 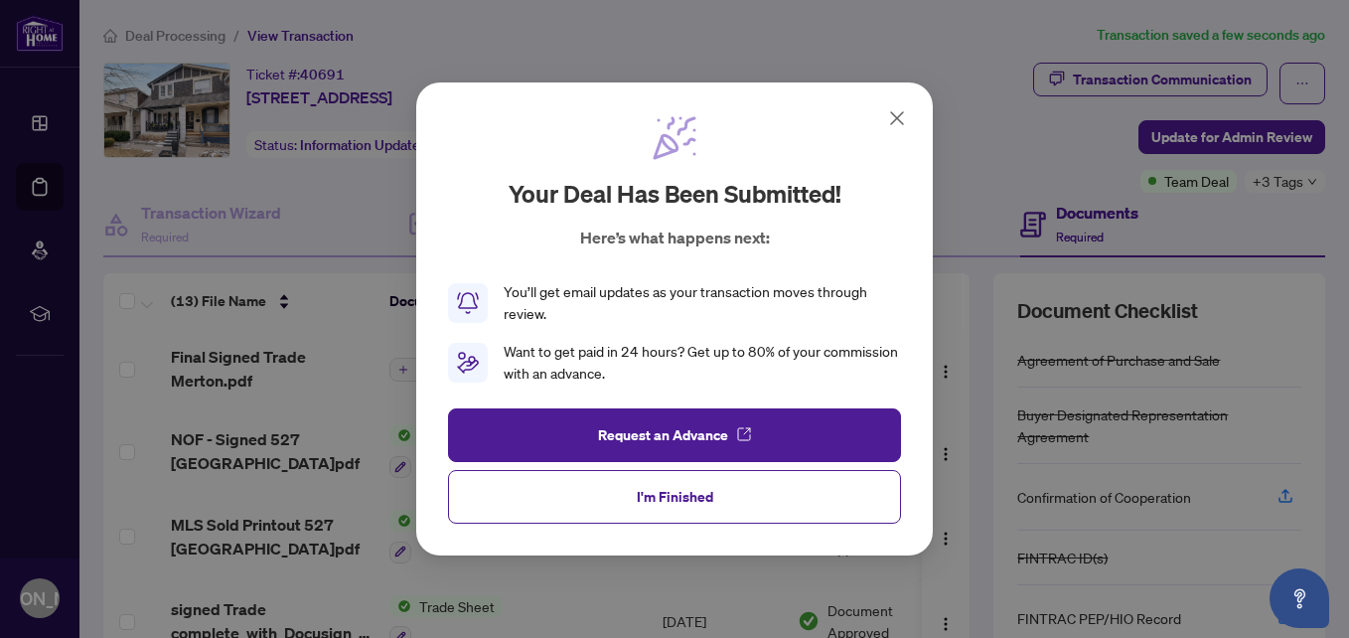 What do you see at coordinates (702, 303) in the screenshot?
I see `div: You’ll get email updates as your transaction moves through review.` at bounding box center [702, 303].